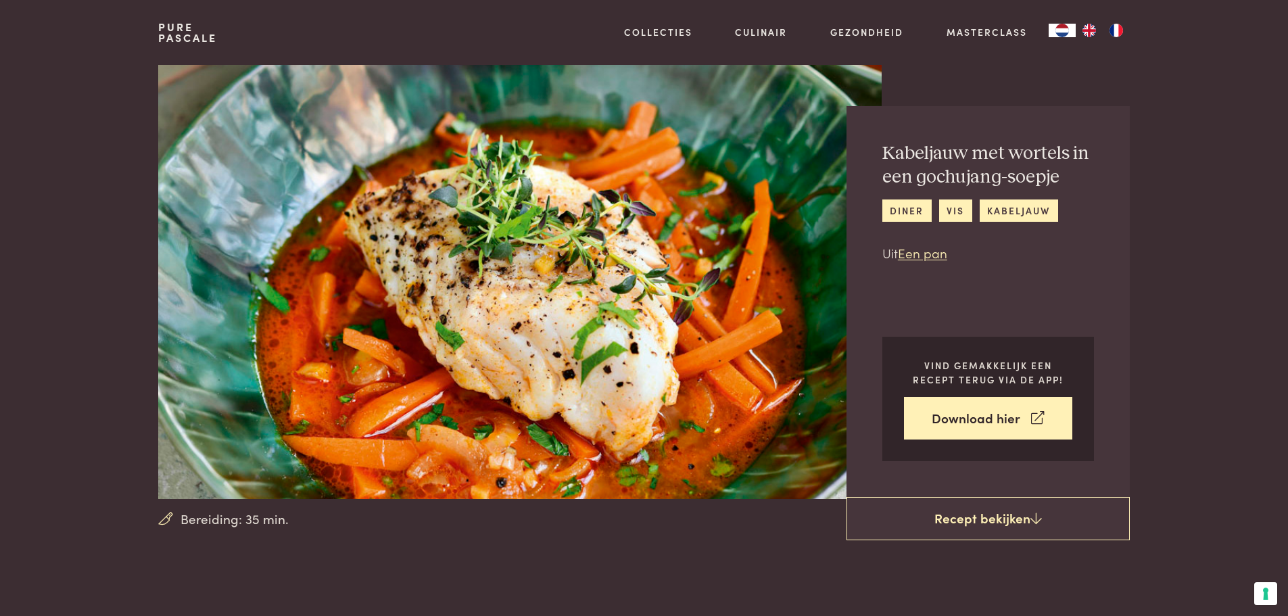 Image resolution: width=1288 pixels, height=616 pixels. I want to click on a: kabeljauw, so click(1019, 210).